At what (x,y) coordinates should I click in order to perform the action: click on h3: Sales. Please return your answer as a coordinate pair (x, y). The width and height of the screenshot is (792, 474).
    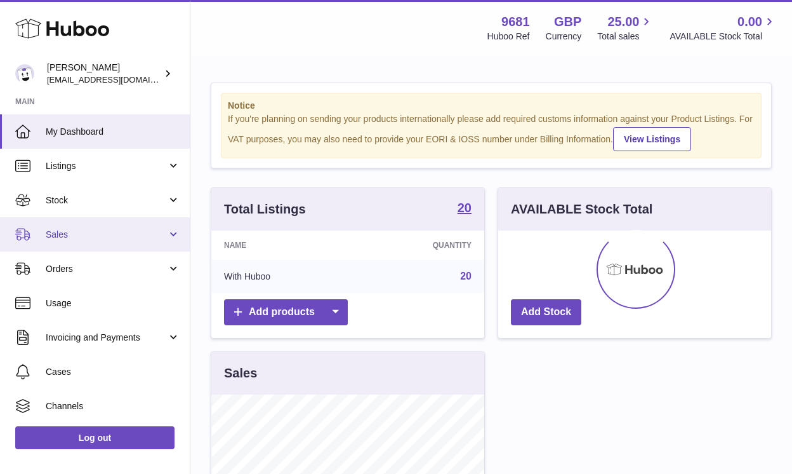
    Looking at the image, I should click on (241, 373).